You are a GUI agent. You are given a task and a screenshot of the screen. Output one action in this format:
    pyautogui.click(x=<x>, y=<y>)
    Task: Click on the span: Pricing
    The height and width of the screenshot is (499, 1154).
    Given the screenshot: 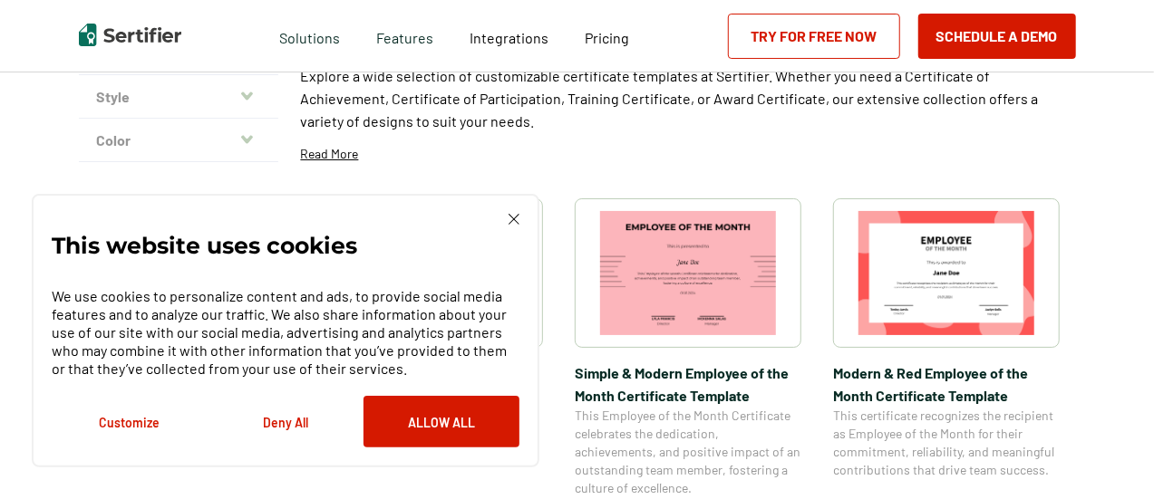 What is the action you would take?
    pyautogui.click(x=606, y=37)
    